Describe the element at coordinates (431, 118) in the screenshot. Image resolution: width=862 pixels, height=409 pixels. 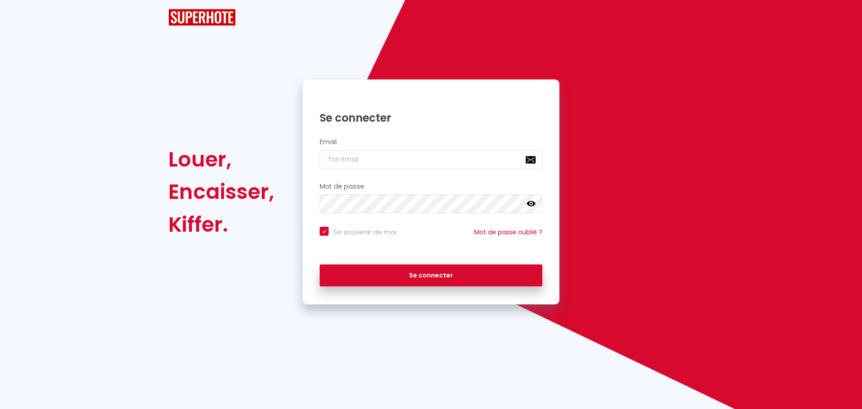
I see `h1: Se connecter` at that location.